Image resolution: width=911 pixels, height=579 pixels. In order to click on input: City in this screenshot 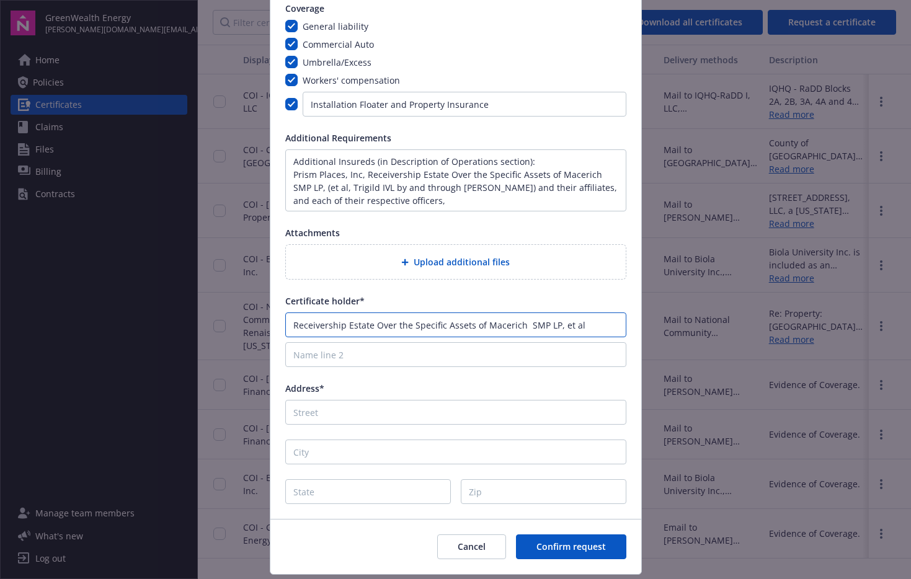, I will do `click(456, 452)`.